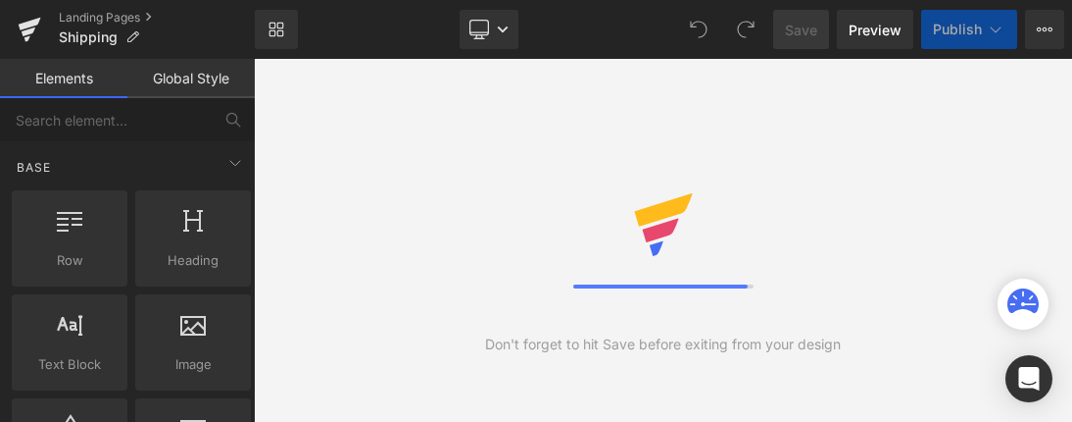 Image resolution: width=1072 pixels, height=422 pixels. I want to click on span: Image, so click(193, 364).